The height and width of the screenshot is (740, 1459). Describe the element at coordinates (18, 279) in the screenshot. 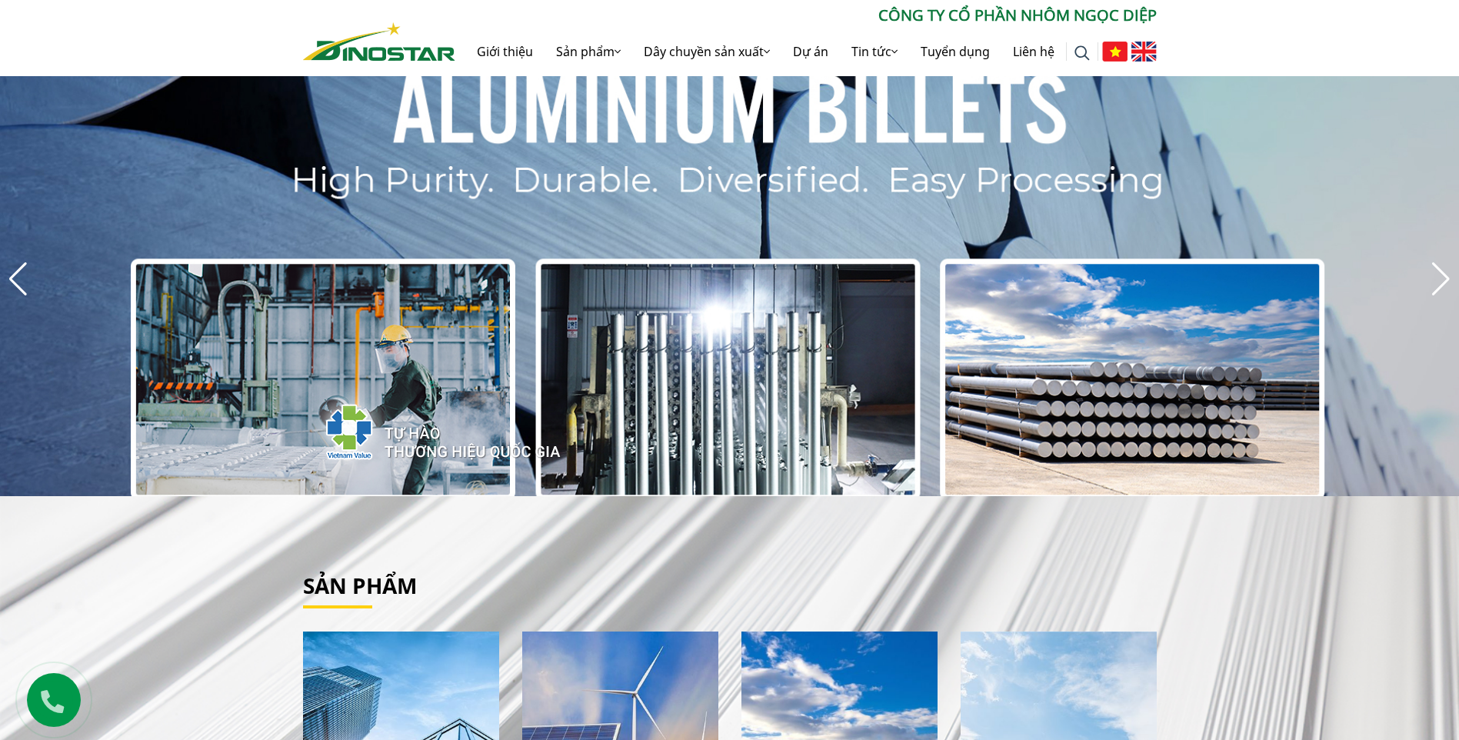

I see `div: Previous slide` at that location.